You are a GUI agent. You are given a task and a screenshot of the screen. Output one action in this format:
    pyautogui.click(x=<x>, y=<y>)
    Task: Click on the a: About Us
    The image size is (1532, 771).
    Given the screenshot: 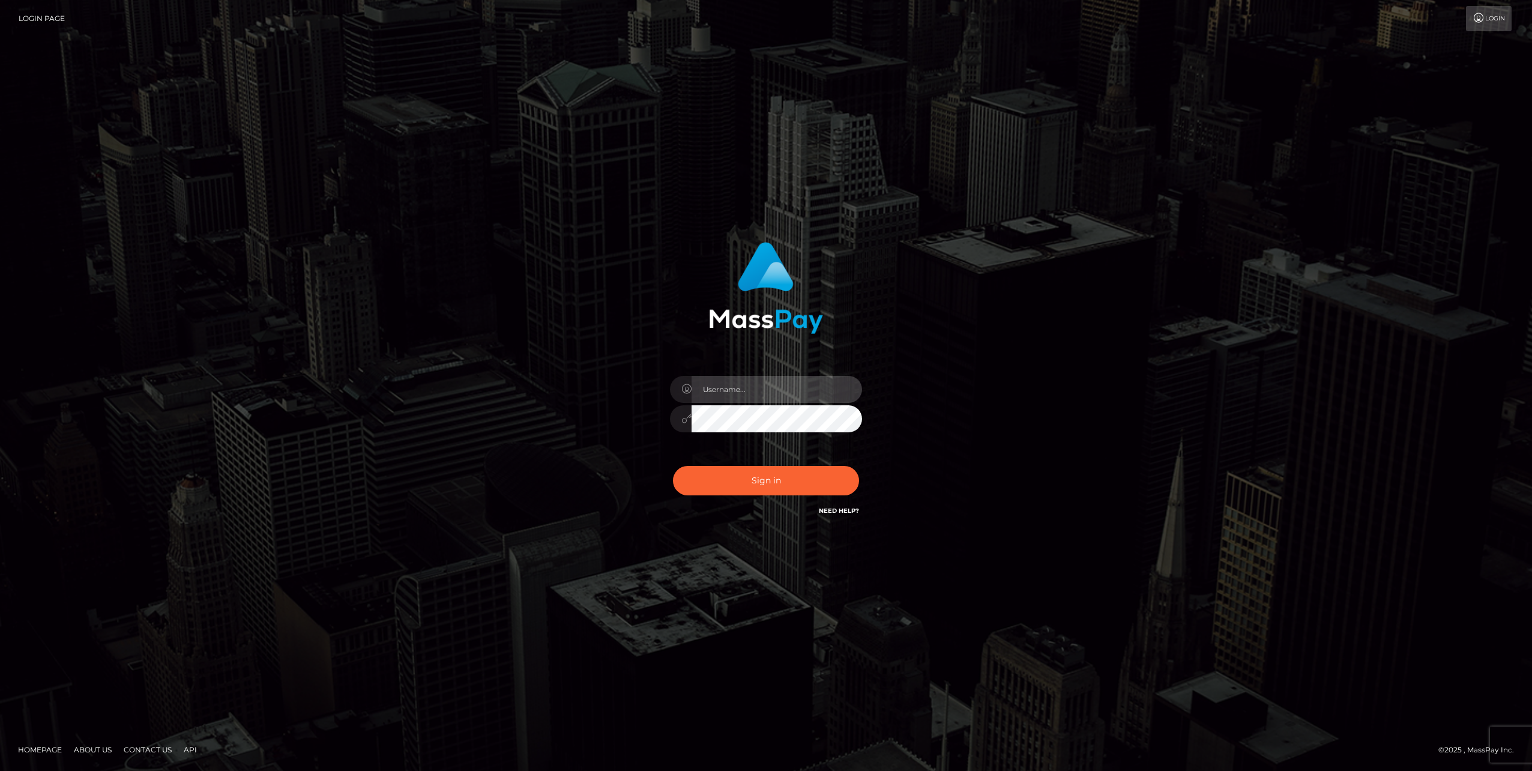 What is the action you would take?
    pyautogui.click(x=92, y=749)
    